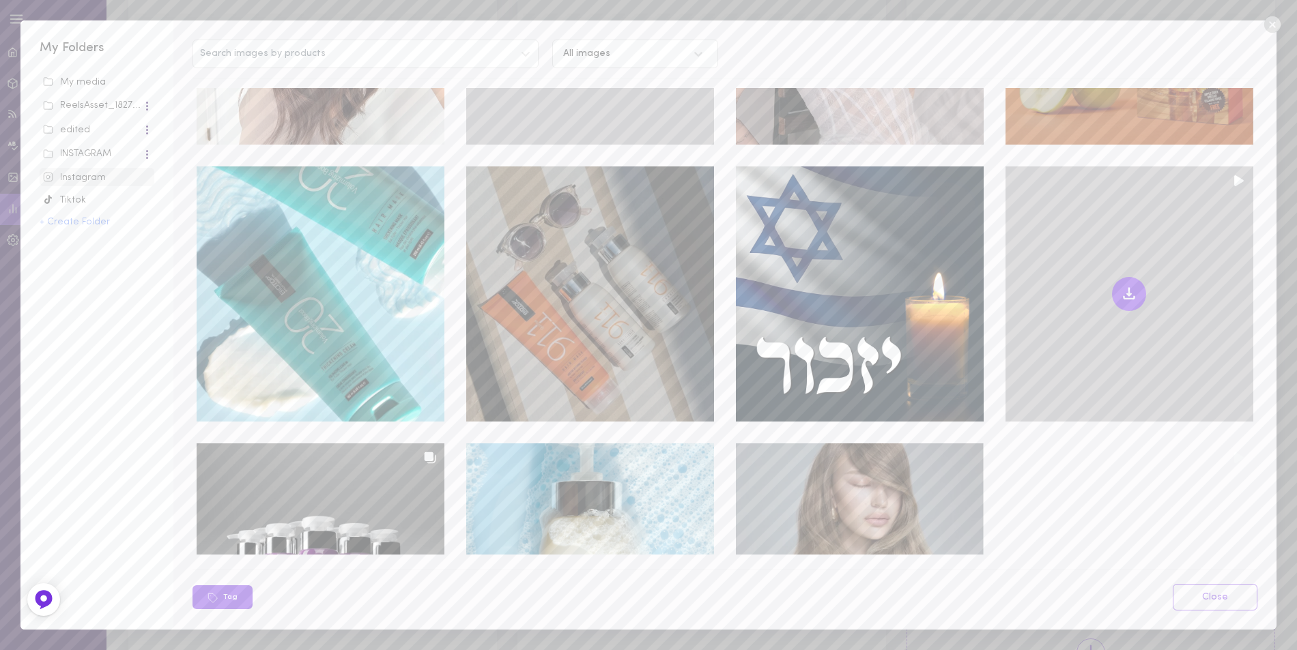 The width and height of the screenshot is (1297, 650). Describe the element at coordinates (97, 178) in the screenshot. I see `div: Instagram` at that location.